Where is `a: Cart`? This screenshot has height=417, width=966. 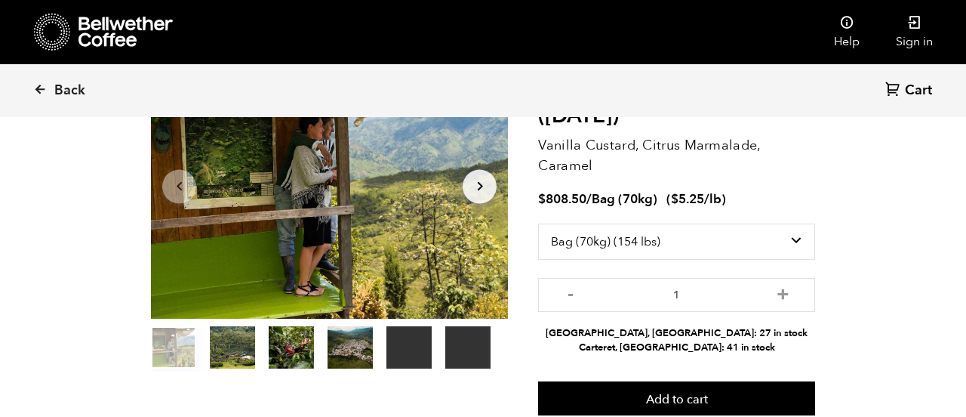 a: Cart is located at coordinates (910, 91).